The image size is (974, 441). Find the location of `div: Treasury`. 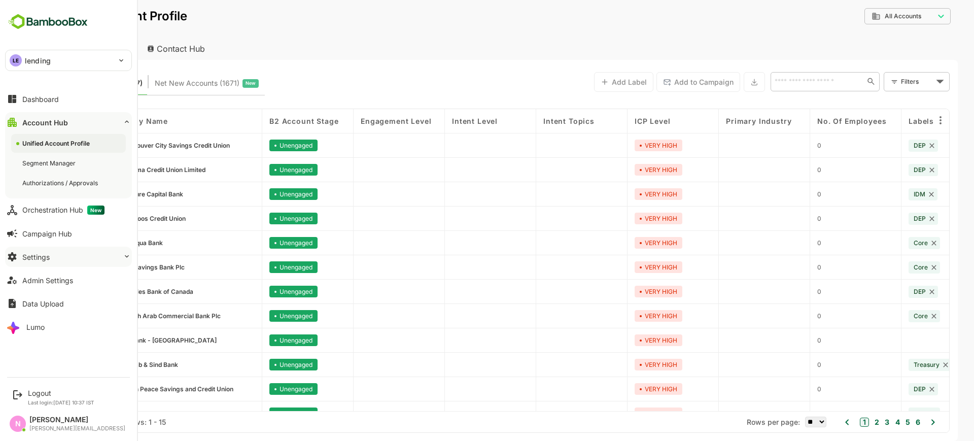

div: Treasury is located at coordinates (894, 365).